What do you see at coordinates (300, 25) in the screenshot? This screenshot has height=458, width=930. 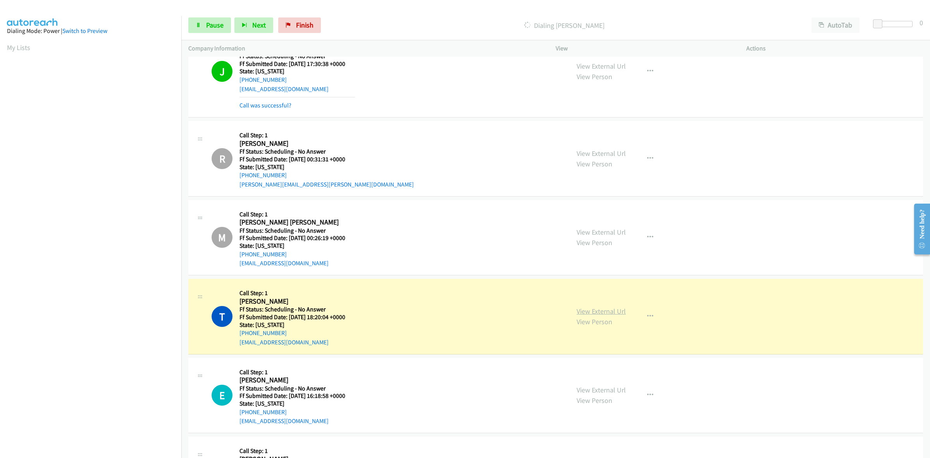 I see `a: Finish` at bounding box center [300, 25].